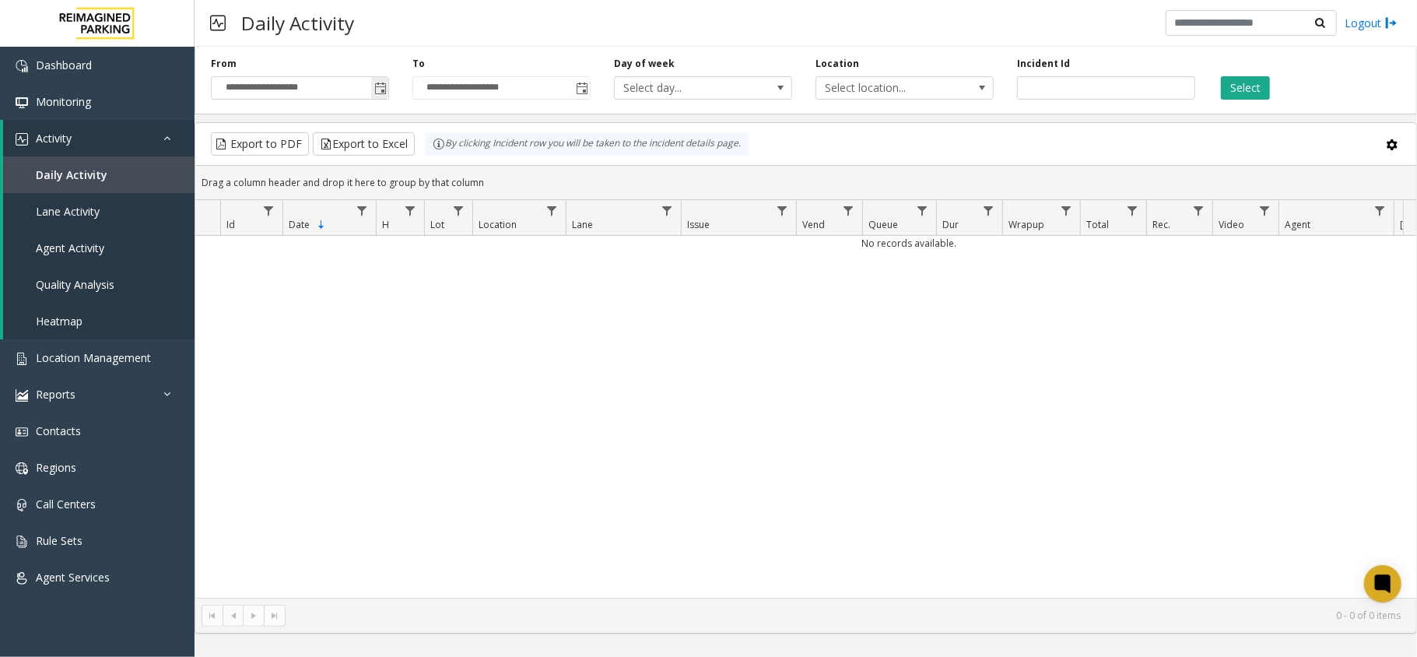 The image size is (1417, 657). I want to click on span: Location, so click(497, 224).